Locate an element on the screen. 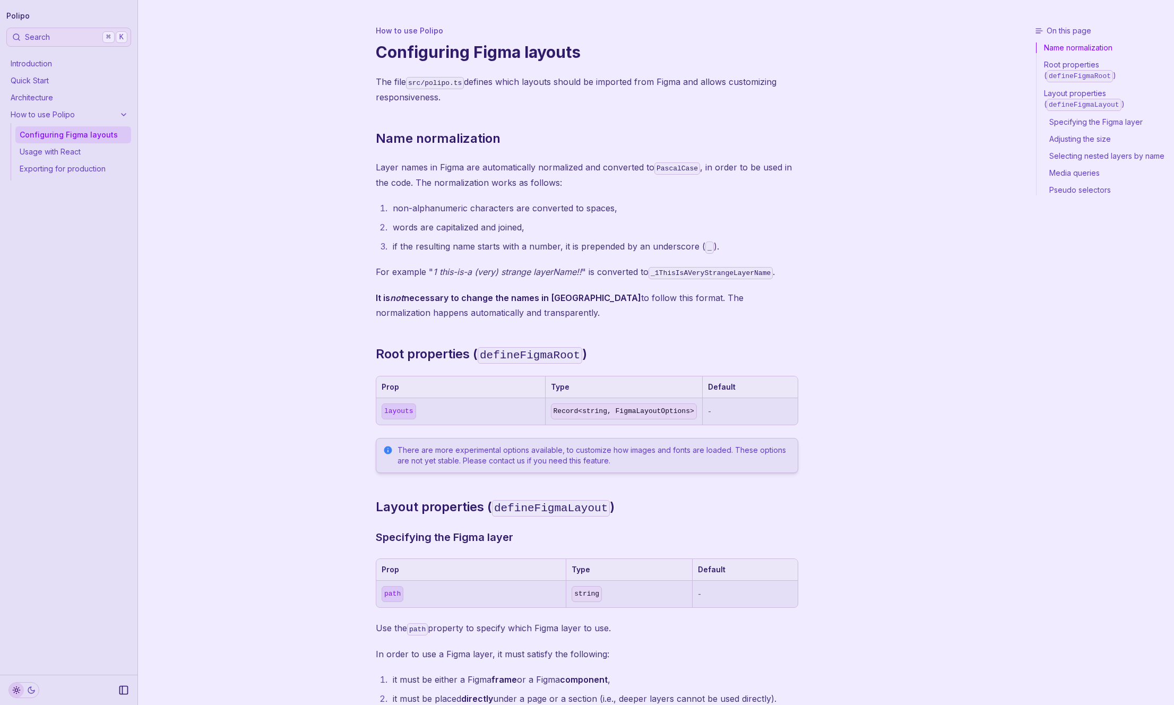 This screenshot has height=705, width=1174. strong: frame is located at coordinates (504, 680).